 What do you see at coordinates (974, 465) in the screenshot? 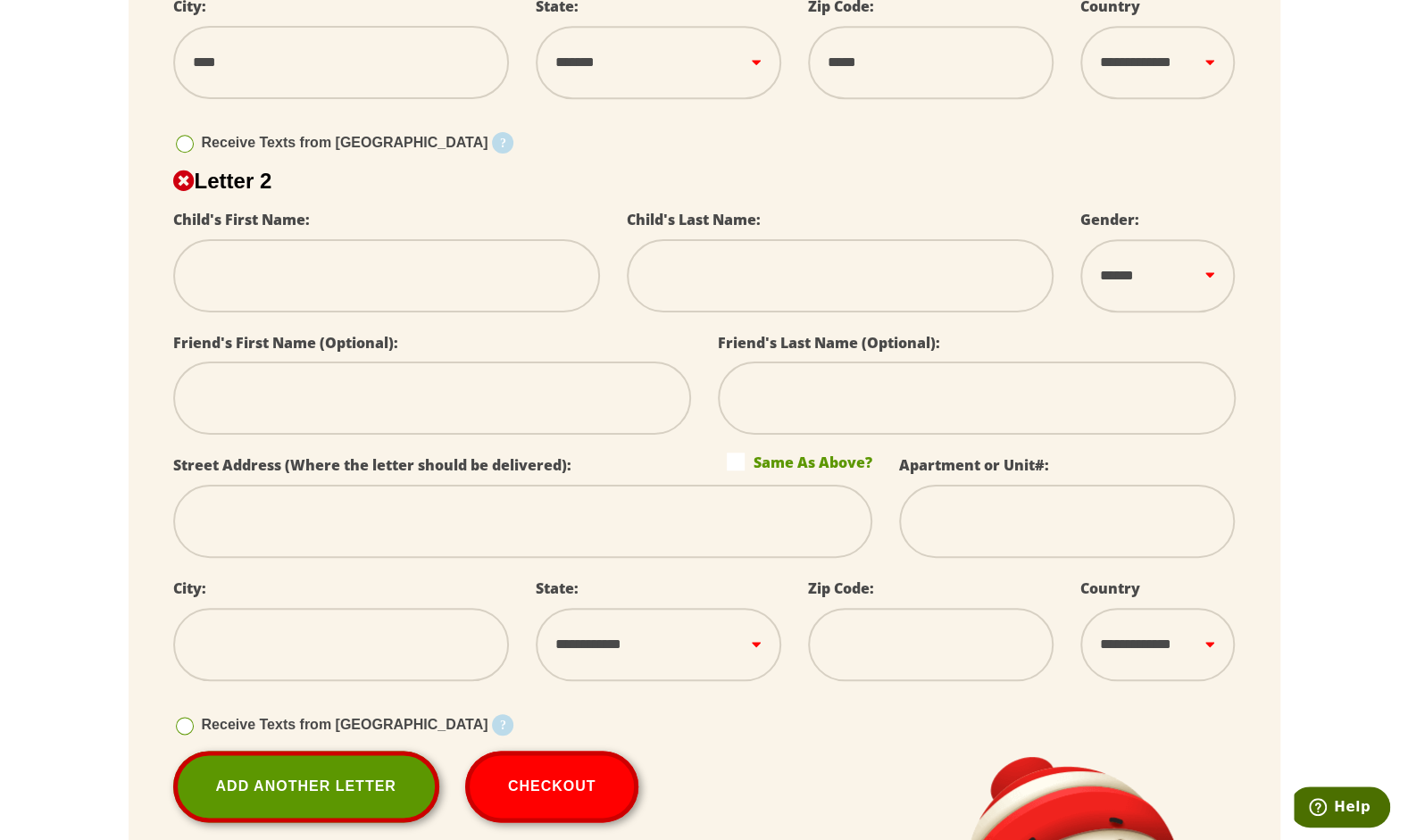
I see `label: Apartment or Unit#:` at bounding box center [974, 465].